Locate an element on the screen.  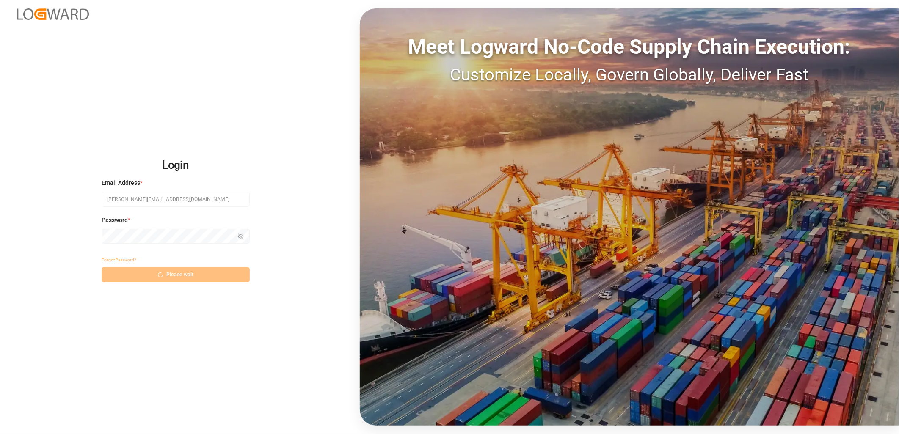
div: Customize Locally, Govern Globally, Deliver Fast is located at coordinates (630, 75).